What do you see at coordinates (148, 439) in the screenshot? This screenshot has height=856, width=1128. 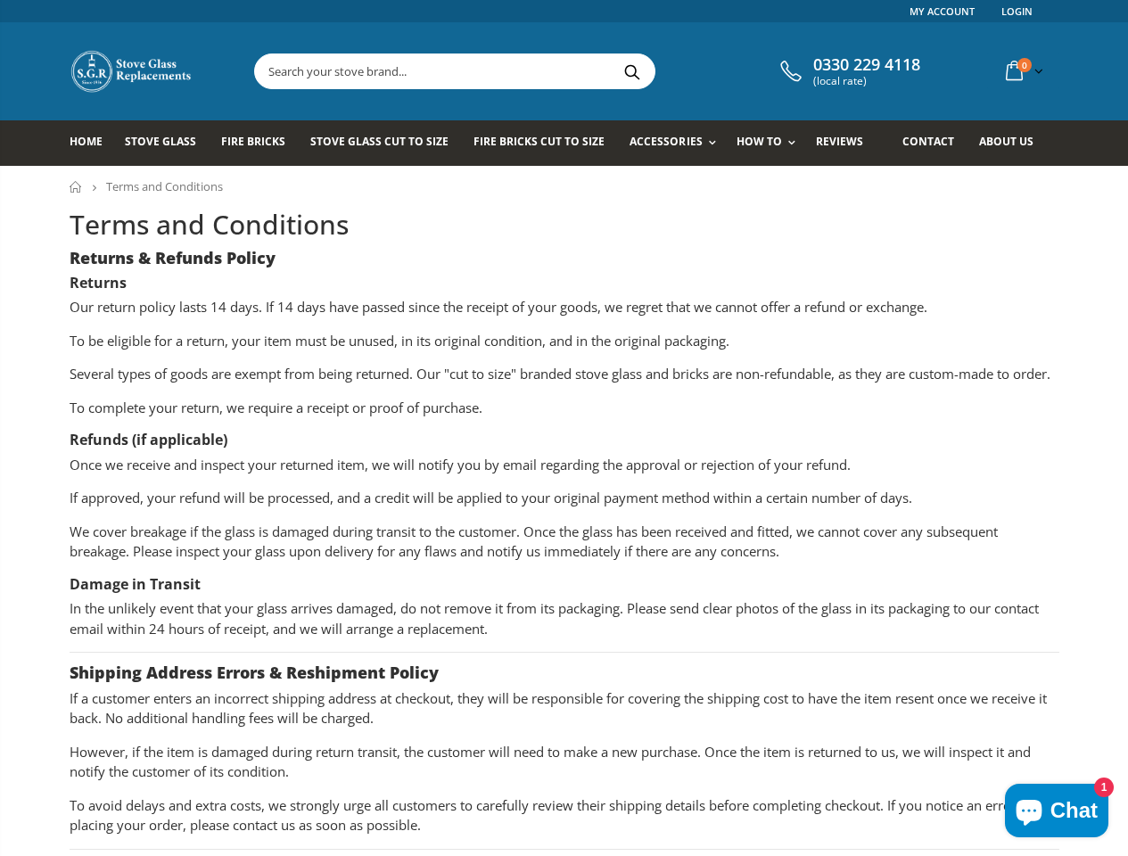 I see `strong: Refunds (if applicable)` at bounding box center [148, 439].